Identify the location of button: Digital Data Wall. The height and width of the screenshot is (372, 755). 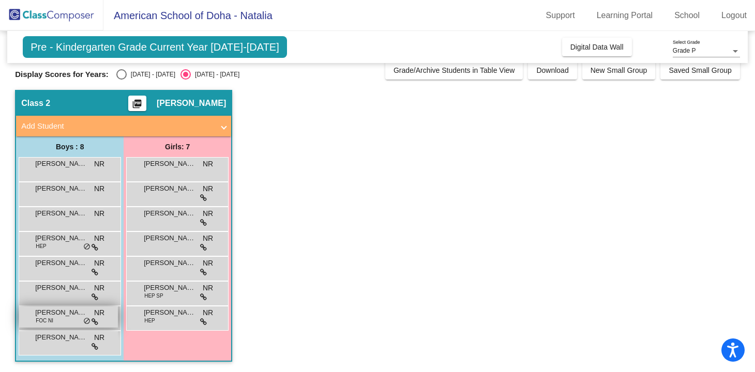
(596, 47).